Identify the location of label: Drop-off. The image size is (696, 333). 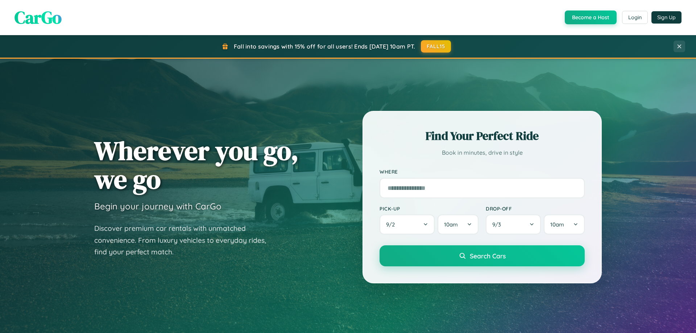
(535, 209).